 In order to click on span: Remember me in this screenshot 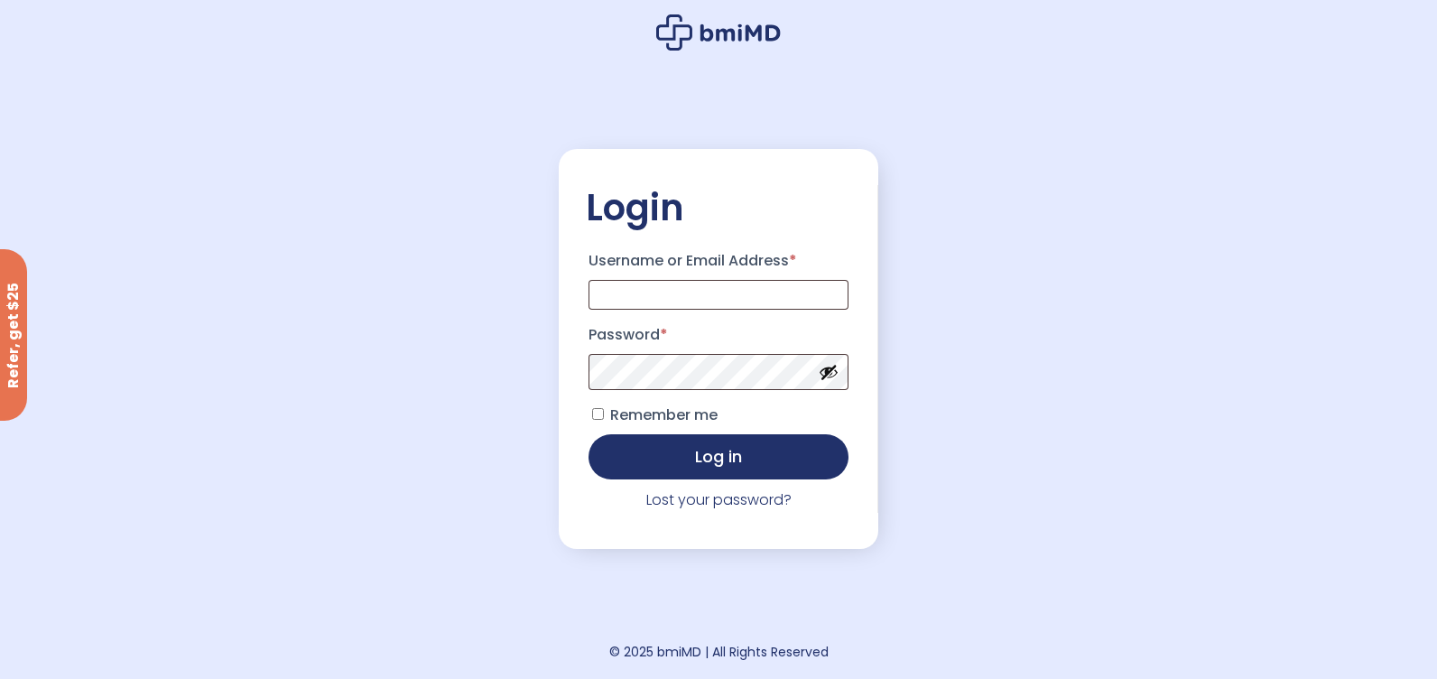, I will do `click(663, 414)`.